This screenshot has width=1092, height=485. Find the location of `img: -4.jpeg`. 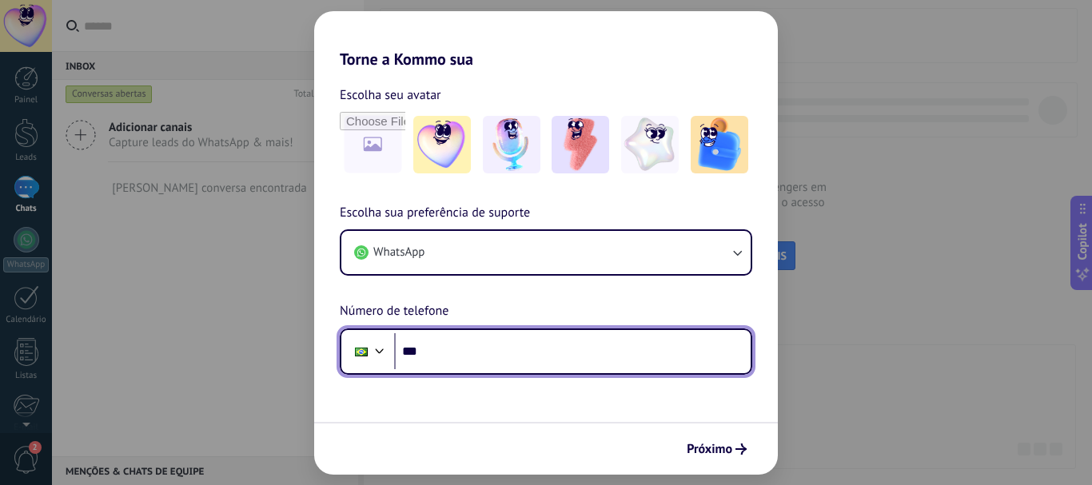

img: -4.jpeg is located at coordinates (650, 145).